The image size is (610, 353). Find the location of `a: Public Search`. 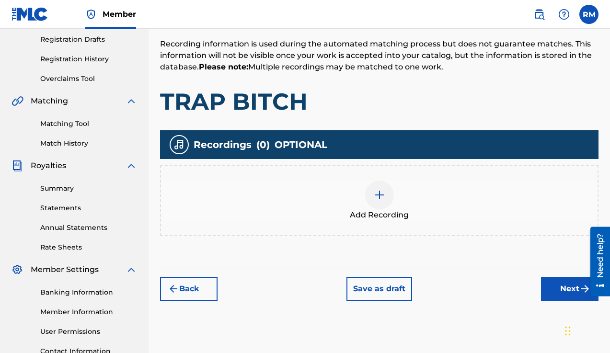

a: Public Search is located at coordinates (539, 14).